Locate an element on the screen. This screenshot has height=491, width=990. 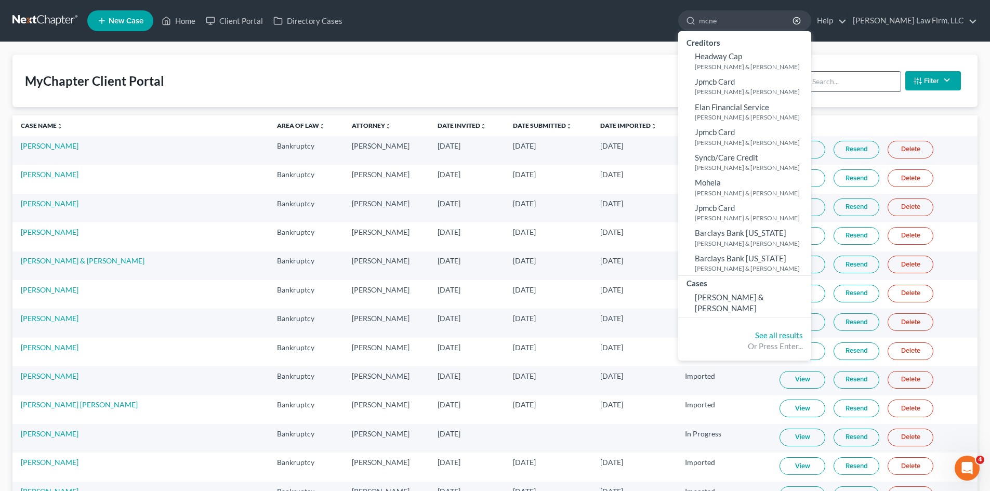
a: View is located at coordinates (802, 466).